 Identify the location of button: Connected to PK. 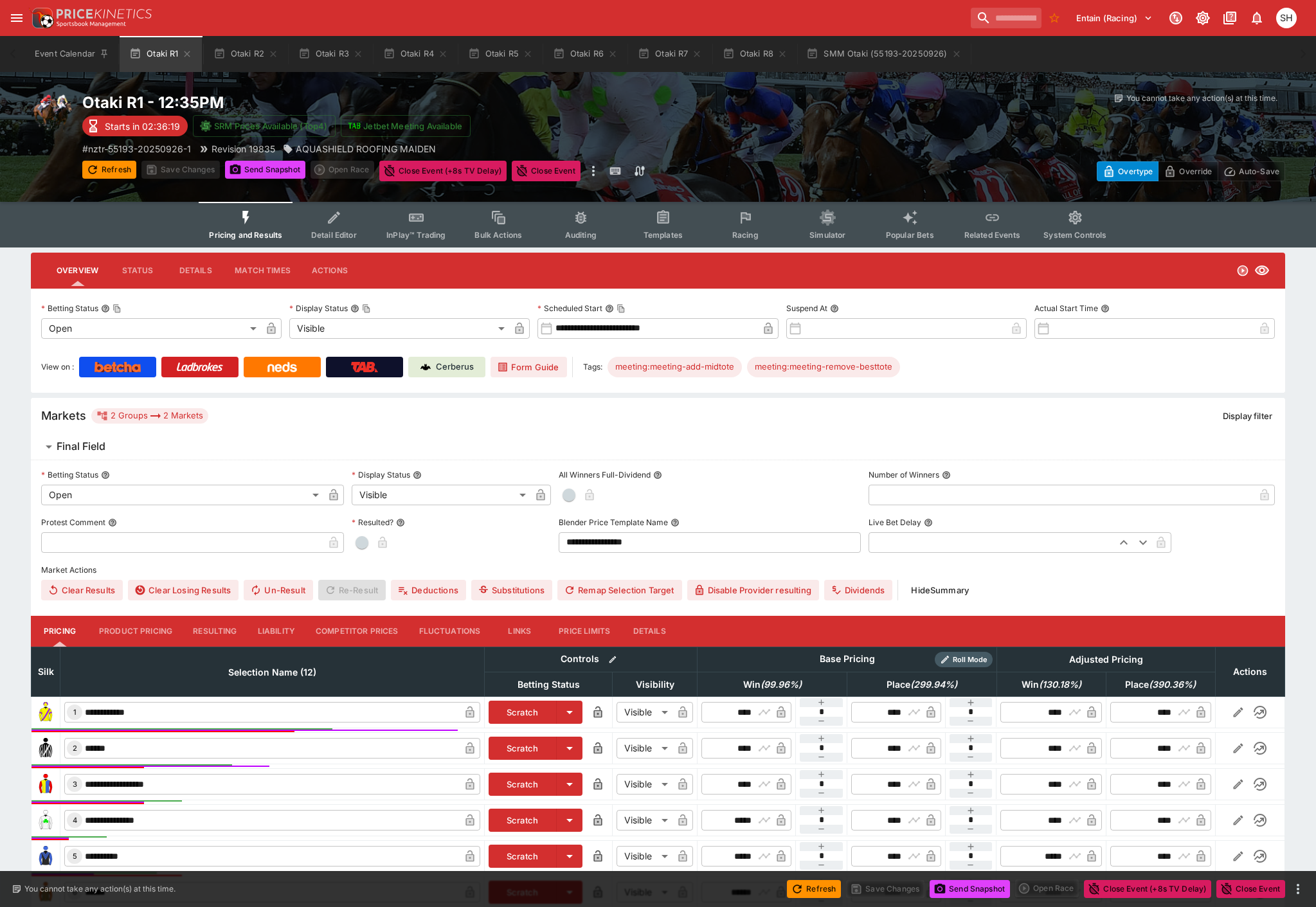
(1175, 18).